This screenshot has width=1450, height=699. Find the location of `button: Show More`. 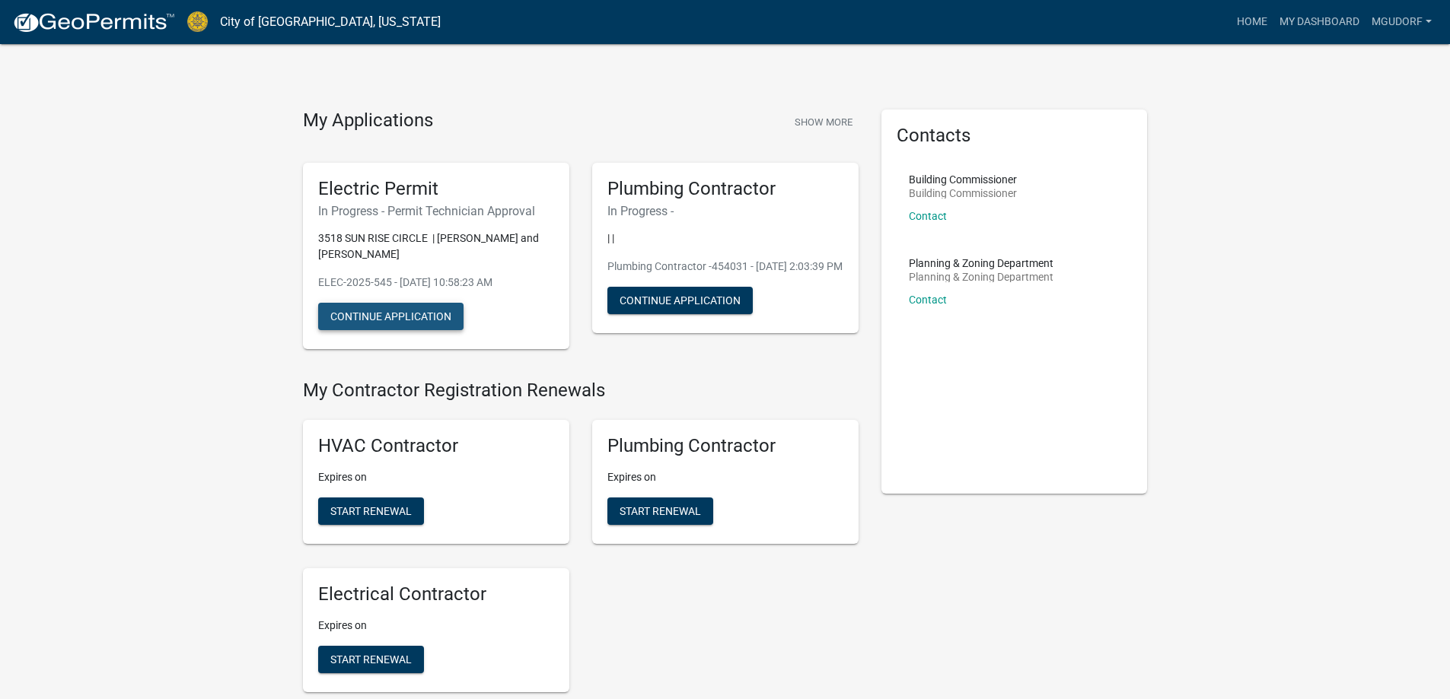

button: Show More is located at coordinates (823, 122).